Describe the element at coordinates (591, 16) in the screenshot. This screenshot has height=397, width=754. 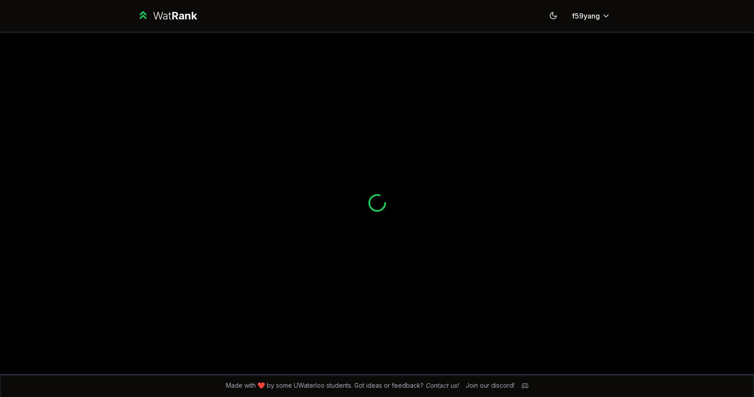
I see `button: f59yang` at that location.